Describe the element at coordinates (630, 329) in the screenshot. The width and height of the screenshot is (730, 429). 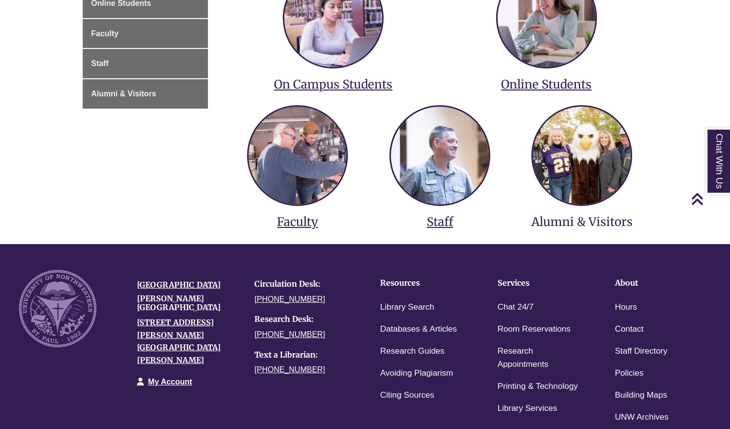
I see `a: Contact` at that location.